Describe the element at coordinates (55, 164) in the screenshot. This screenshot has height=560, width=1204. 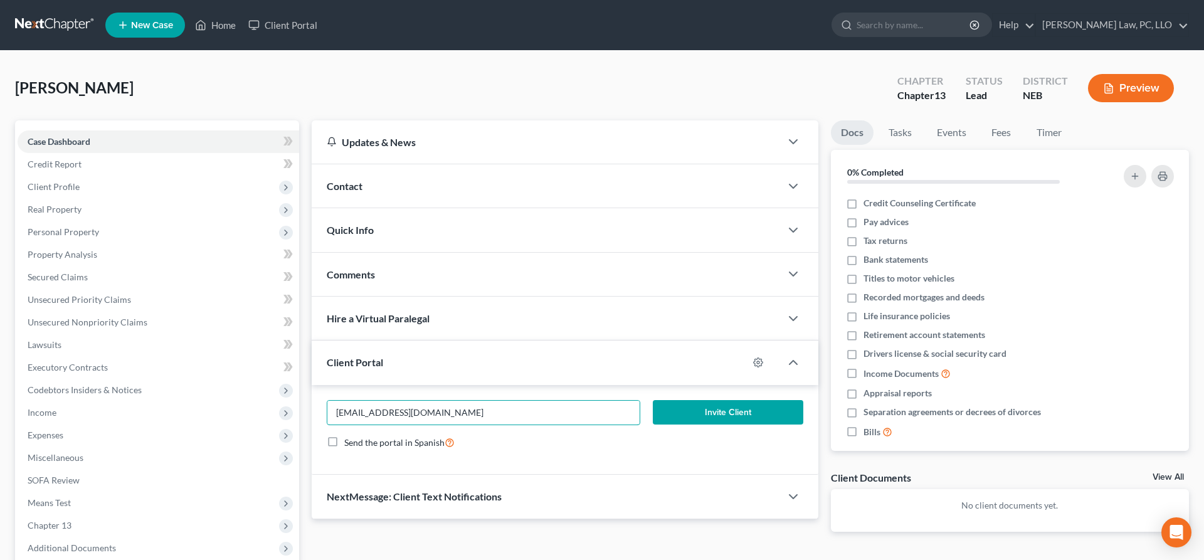
I see `span: Credit Report` at that location.